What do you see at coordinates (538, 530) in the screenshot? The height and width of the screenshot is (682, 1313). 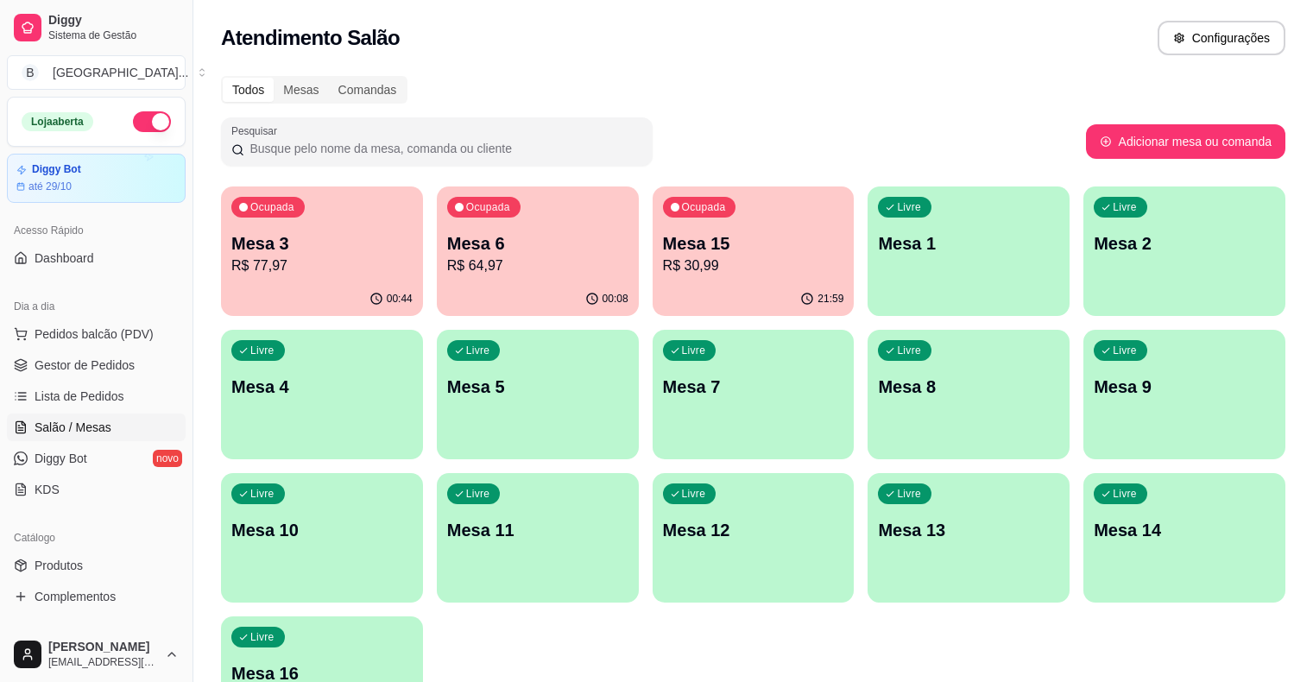 I see `p: Mesa 11` at bounding box center [538, 530].